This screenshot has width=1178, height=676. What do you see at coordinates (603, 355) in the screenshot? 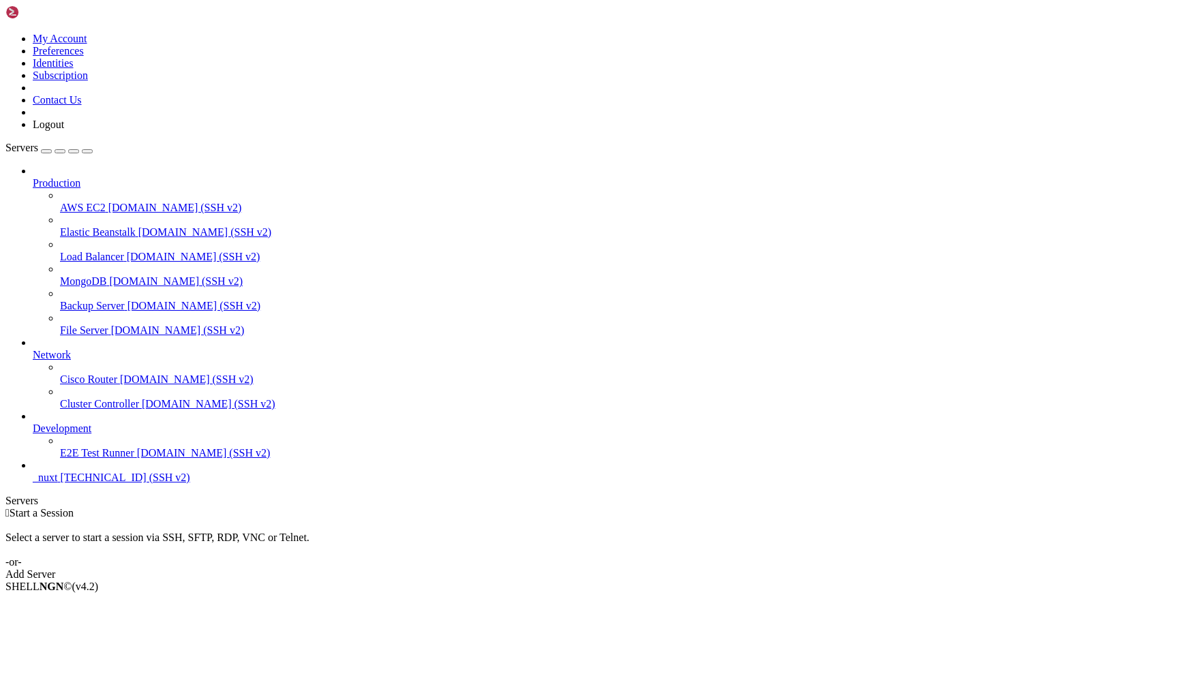
I see `a: Network` at bounding box center [603, 355].